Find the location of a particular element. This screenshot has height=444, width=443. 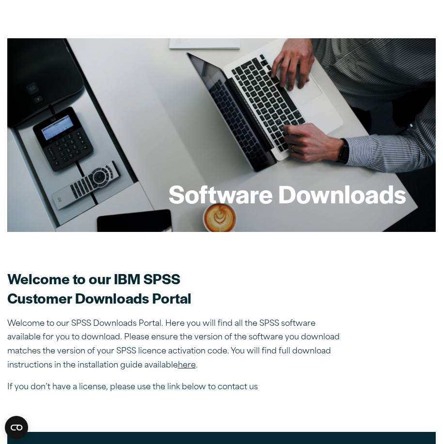

p: If you don’t have a license, please use the link below to contact us is located at coordinates (177, 388).